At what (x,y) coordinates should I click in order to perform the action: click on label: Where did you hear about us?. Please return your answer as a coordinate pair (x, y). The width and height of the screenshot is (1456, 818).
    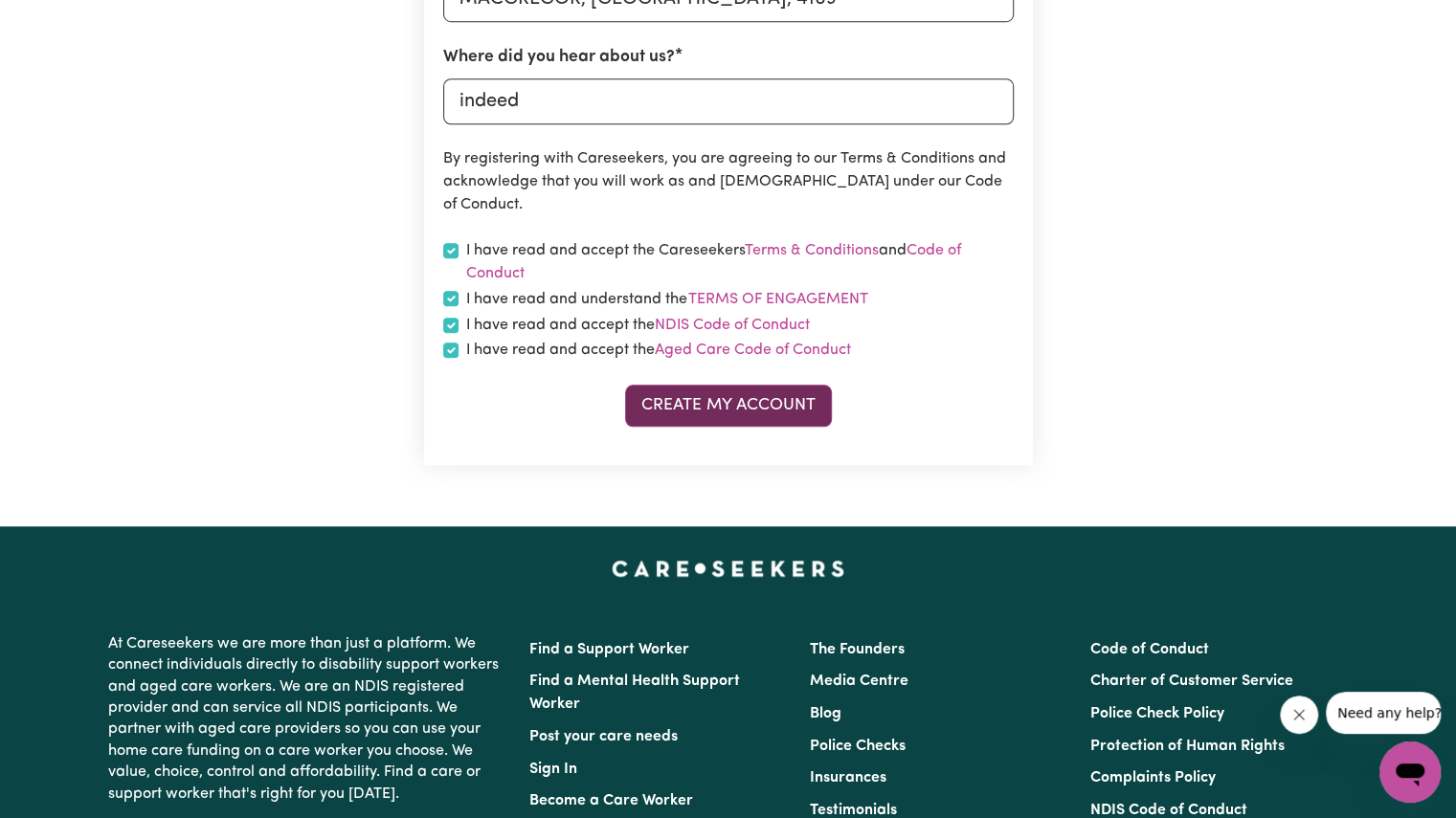
    Looking at the image, I should click on (559, 58).